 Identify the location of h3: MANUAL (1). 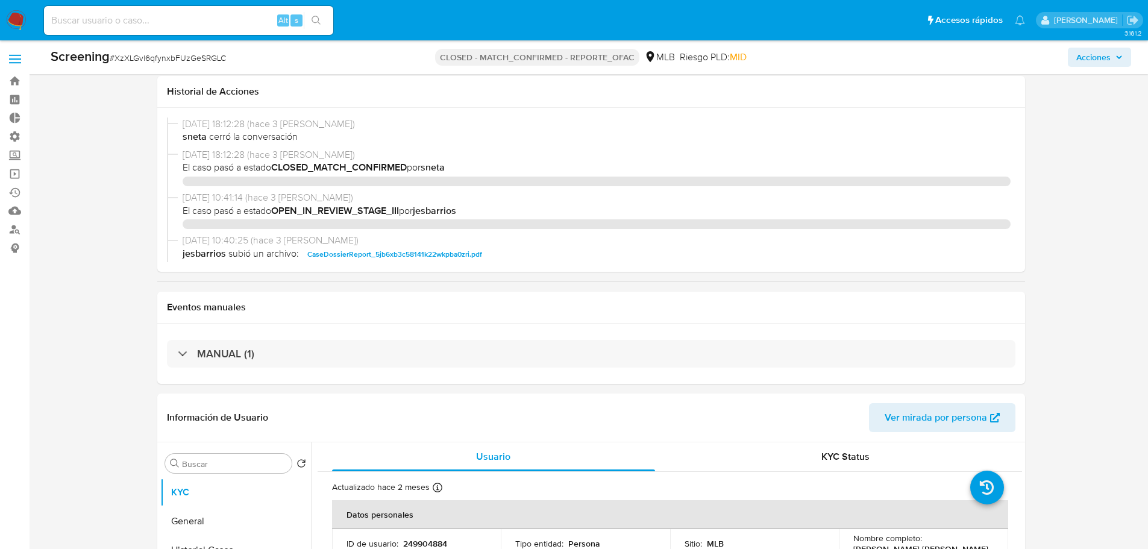
(225, 354).